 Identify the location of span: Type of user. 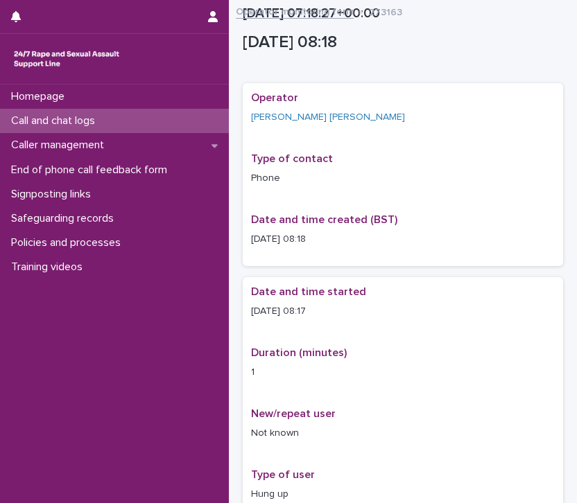
(283, 475).